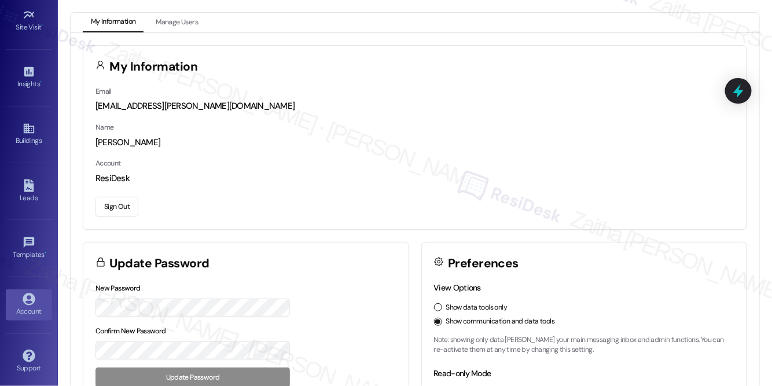 The image size is (772, 386). Describe the element at coordinates (29, 248) in the screenshot. I see `a: Templates •` at that location.